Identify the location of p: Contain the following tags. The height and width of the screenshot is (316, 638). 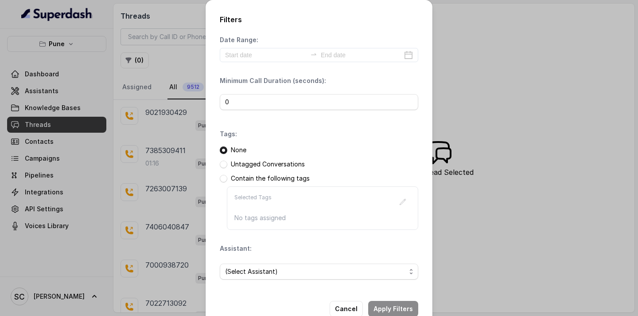
(270, 178).